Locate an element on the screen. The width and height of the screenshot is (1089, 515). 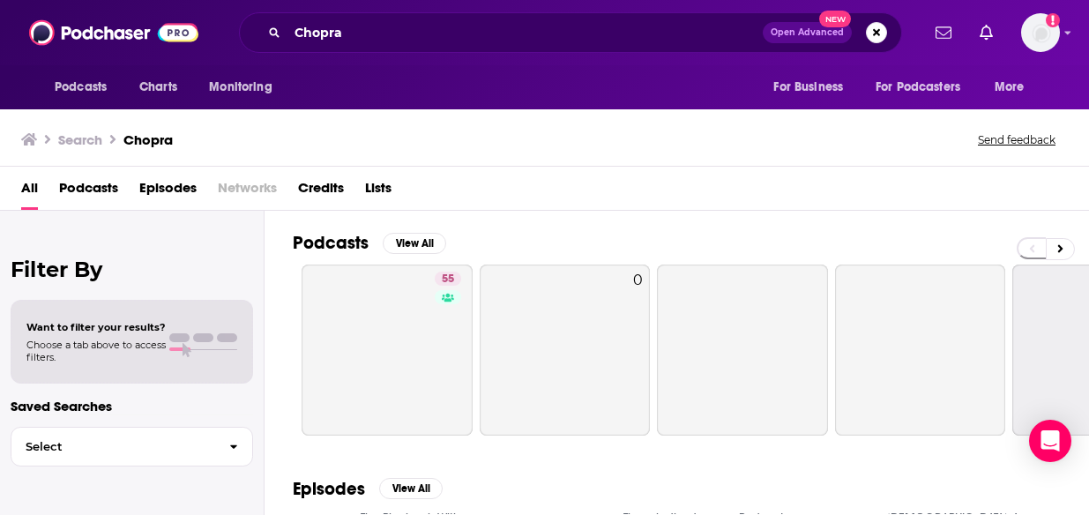
a: Lists is located at coordinates (378, 191).